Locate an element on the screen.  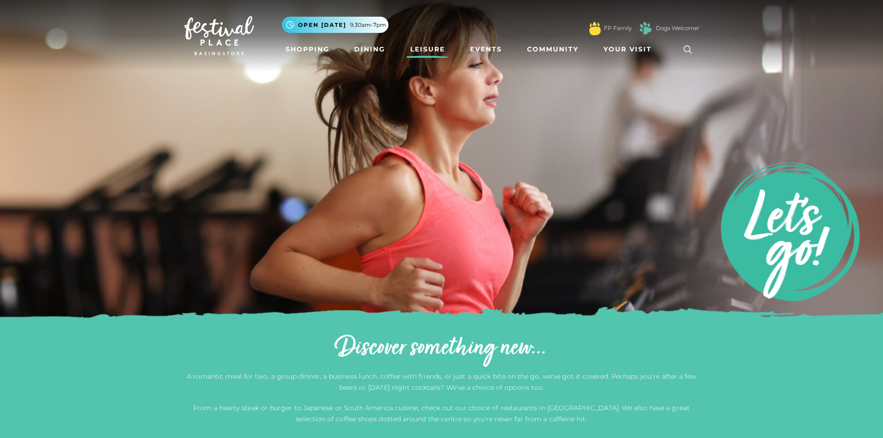
p: From a hearty steak or burger to Japanese or South America cuisine, check out our choice of resta... is located at coordinates (442, 413).